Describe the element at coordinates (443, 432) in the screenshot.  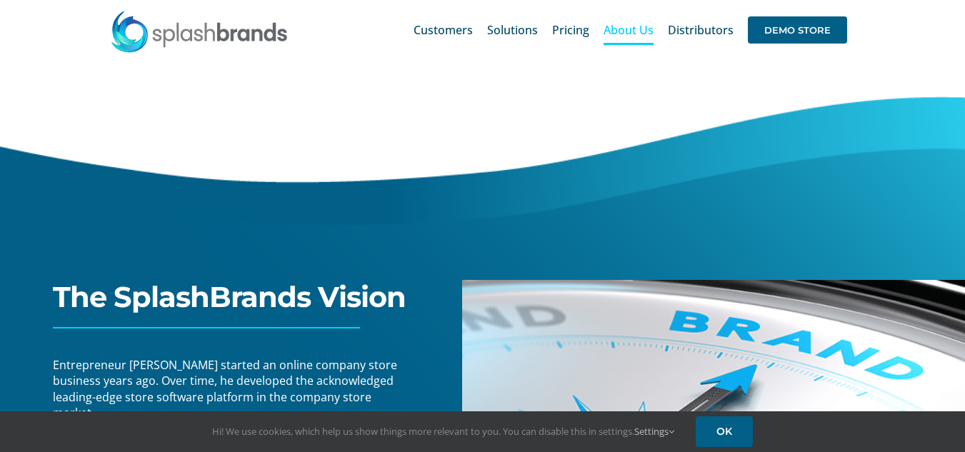
I see `span: Hi! We use cookies, which help us show things more relevant to you. You can disable this in setti...` at that location.